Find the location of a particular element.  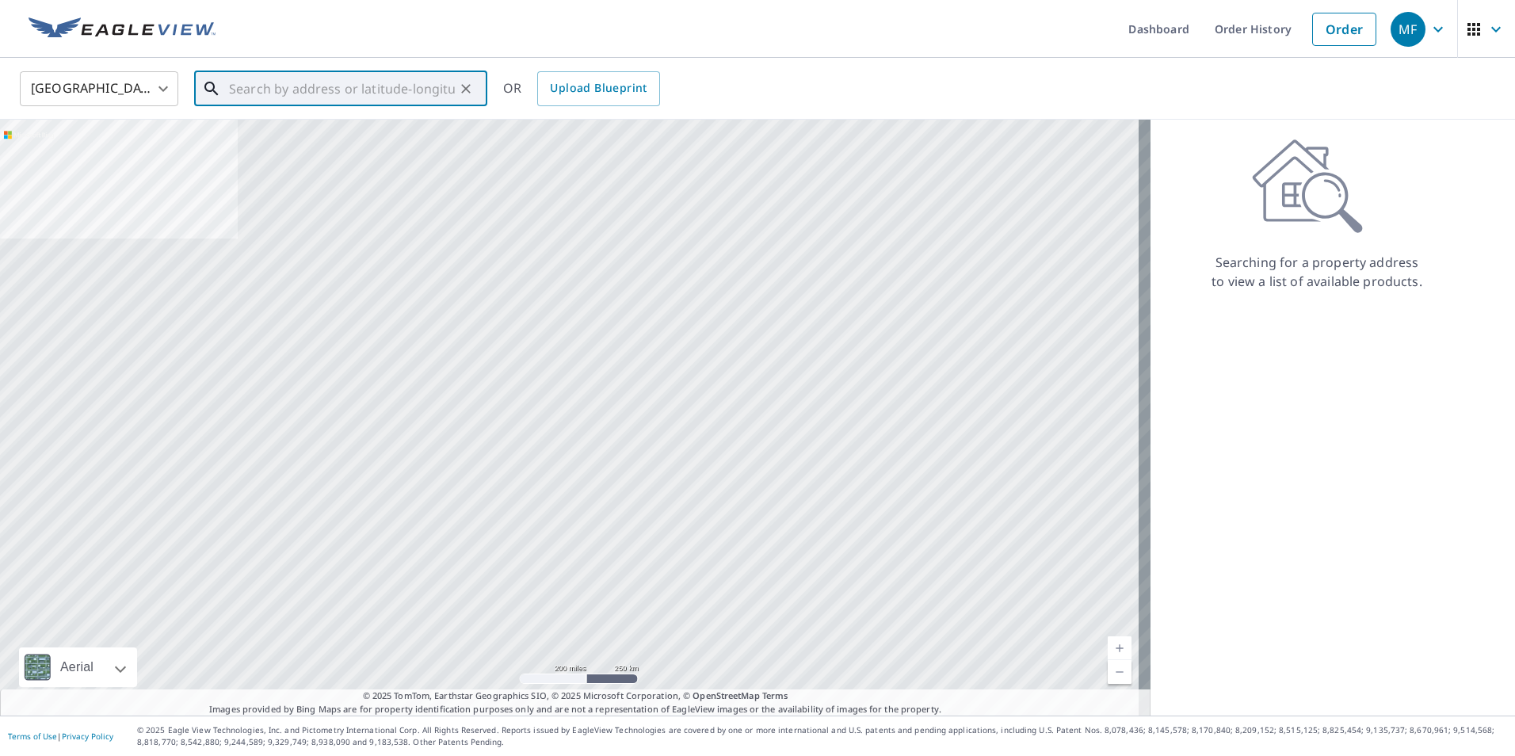

p: Searching for a property address to view a list of available products. is located at coordinates (1317, 272).